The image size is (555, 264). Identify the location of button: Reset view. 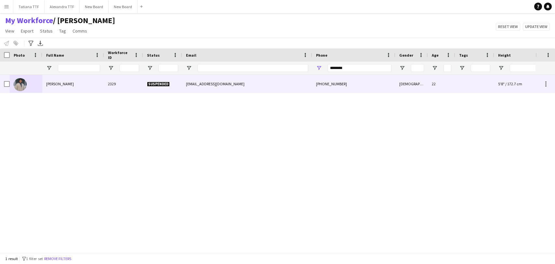
(508, 27).